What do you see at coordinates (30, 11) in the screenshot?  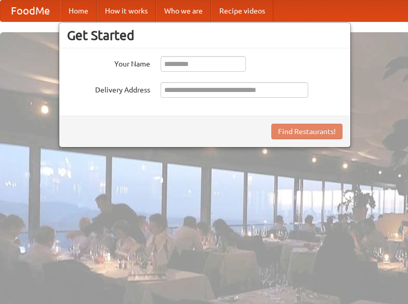 I see `a: FoodMe` at bounding box center [30, 11].